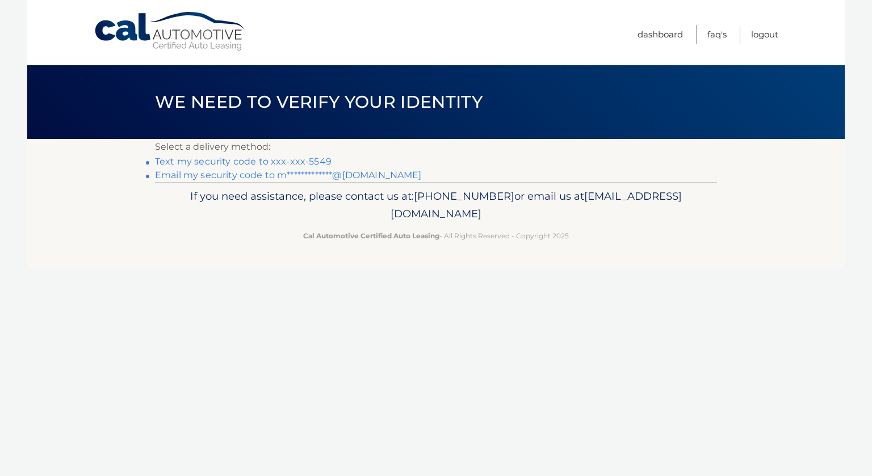 This screenshot has width=872, height=476. What do you see at coordinates (170, 31) in the screenshot?
I see `a: Cal Automotive` at bounding box center [170, 31].